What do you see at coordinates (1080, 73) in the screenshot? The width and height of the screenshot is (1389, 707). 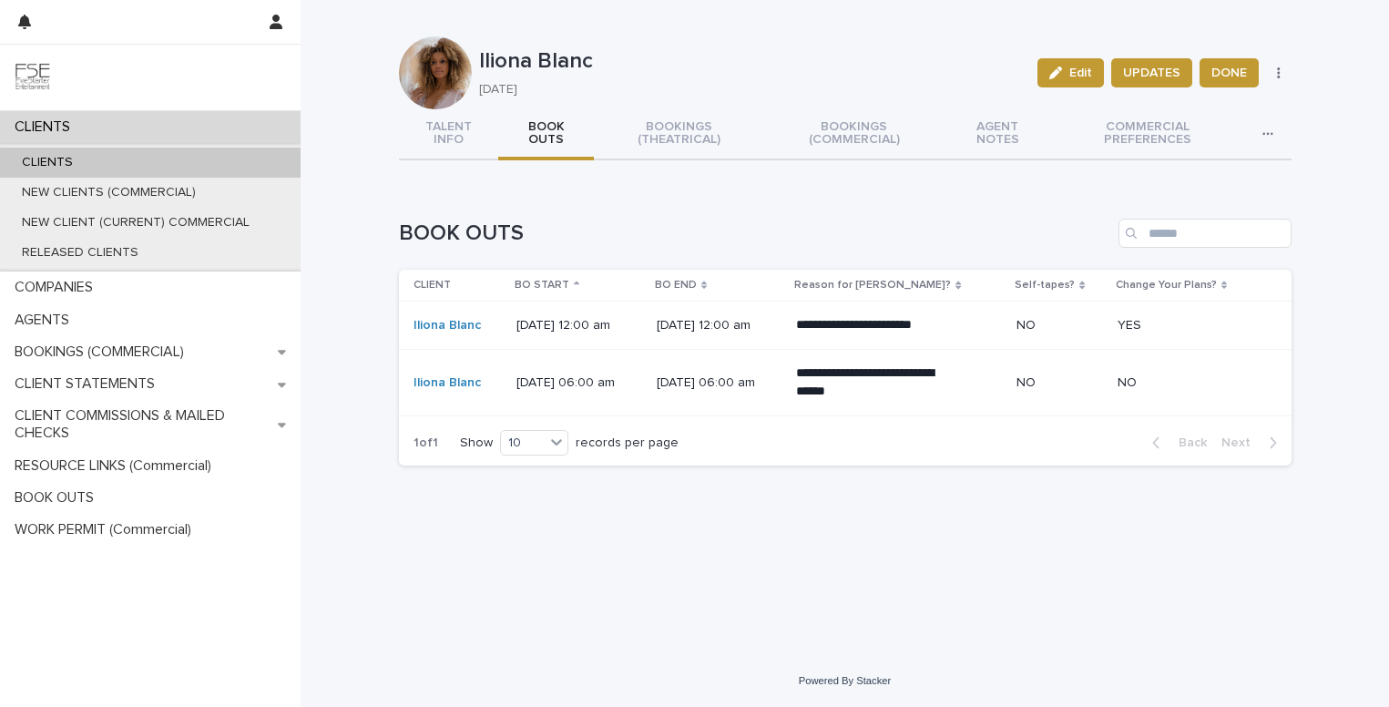 I see `span: Edit` at bounding box center [1080, 73].